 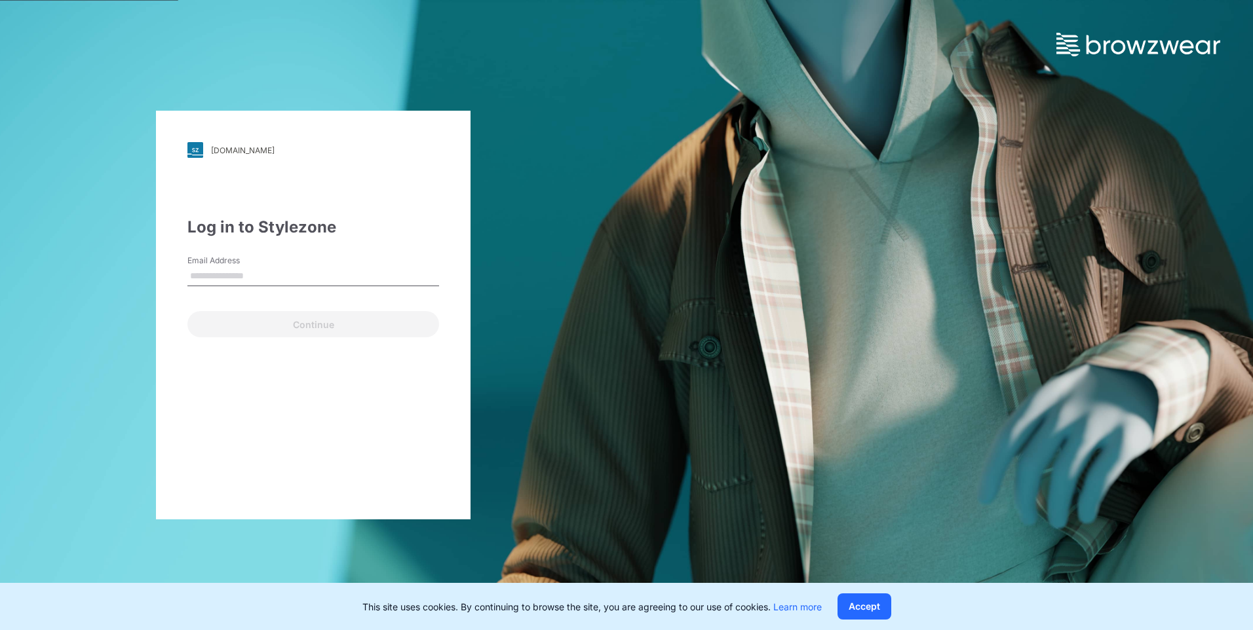 What do you see at coordinates (313, 227) in the screenshot?
I see `div: Log in to Stylezone` at bounding box center [313, 227].